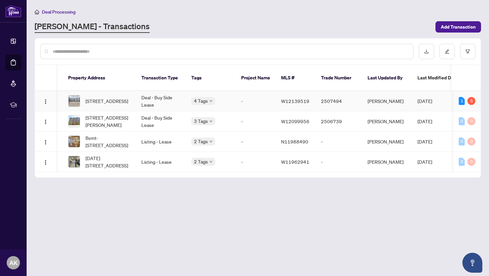  Describe the element at coordinates (211, 78) in the screenshot. I see `th: Tags` at that location.